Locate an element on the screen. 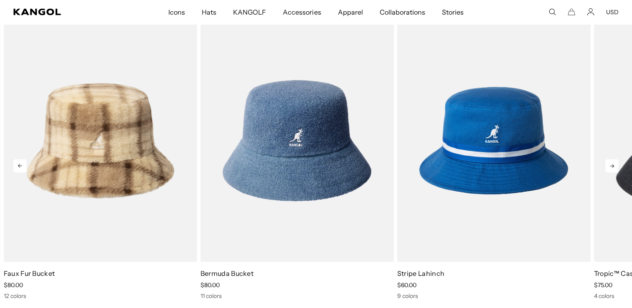  div: 11 colors is located at coordinates (297, 296).